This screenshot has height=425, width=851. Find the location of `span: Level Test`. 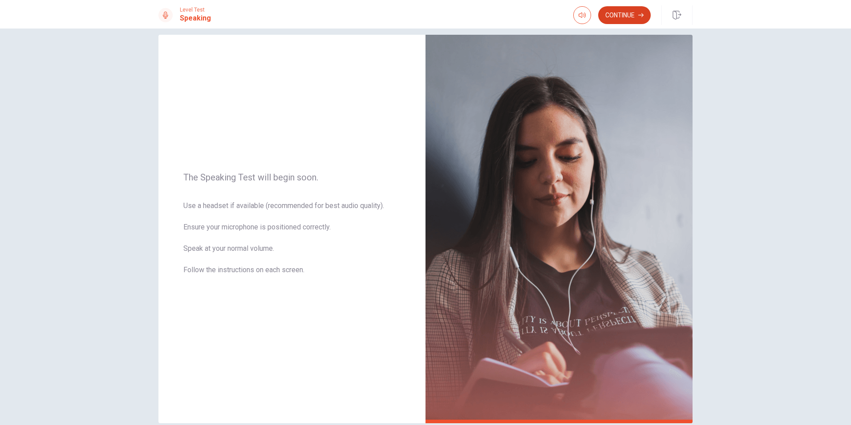

span: Level Test is located at coordinates (195, 10).